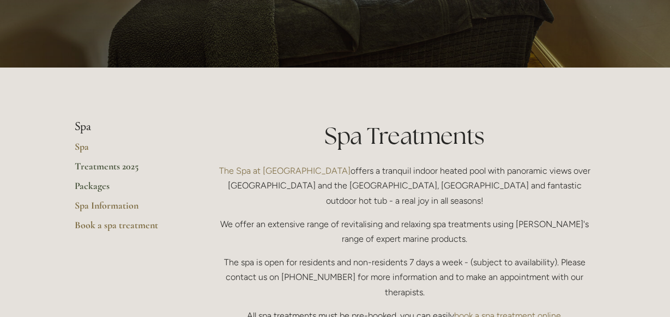 The width and height of the screenshot is (670, 317). What do you see at coordinates (126, 170) in the screenshot?
I see `a: Treatments 2025` at bounding box center [126, 170].